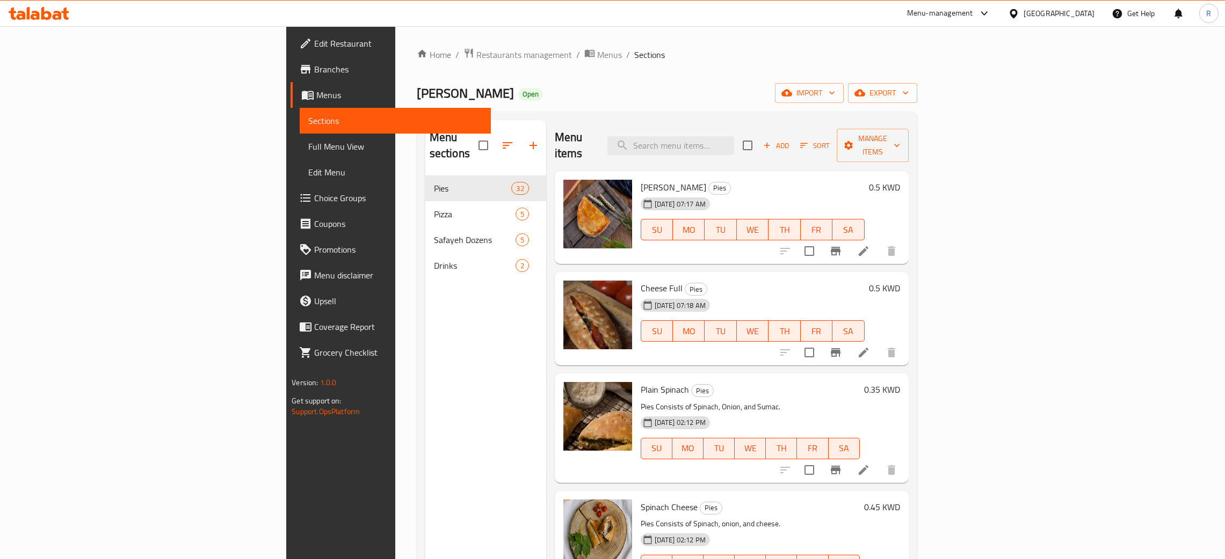 The height and width of the screenshot is (559, 1225). I want to click on img: Cheese Full, so click(598, 315).